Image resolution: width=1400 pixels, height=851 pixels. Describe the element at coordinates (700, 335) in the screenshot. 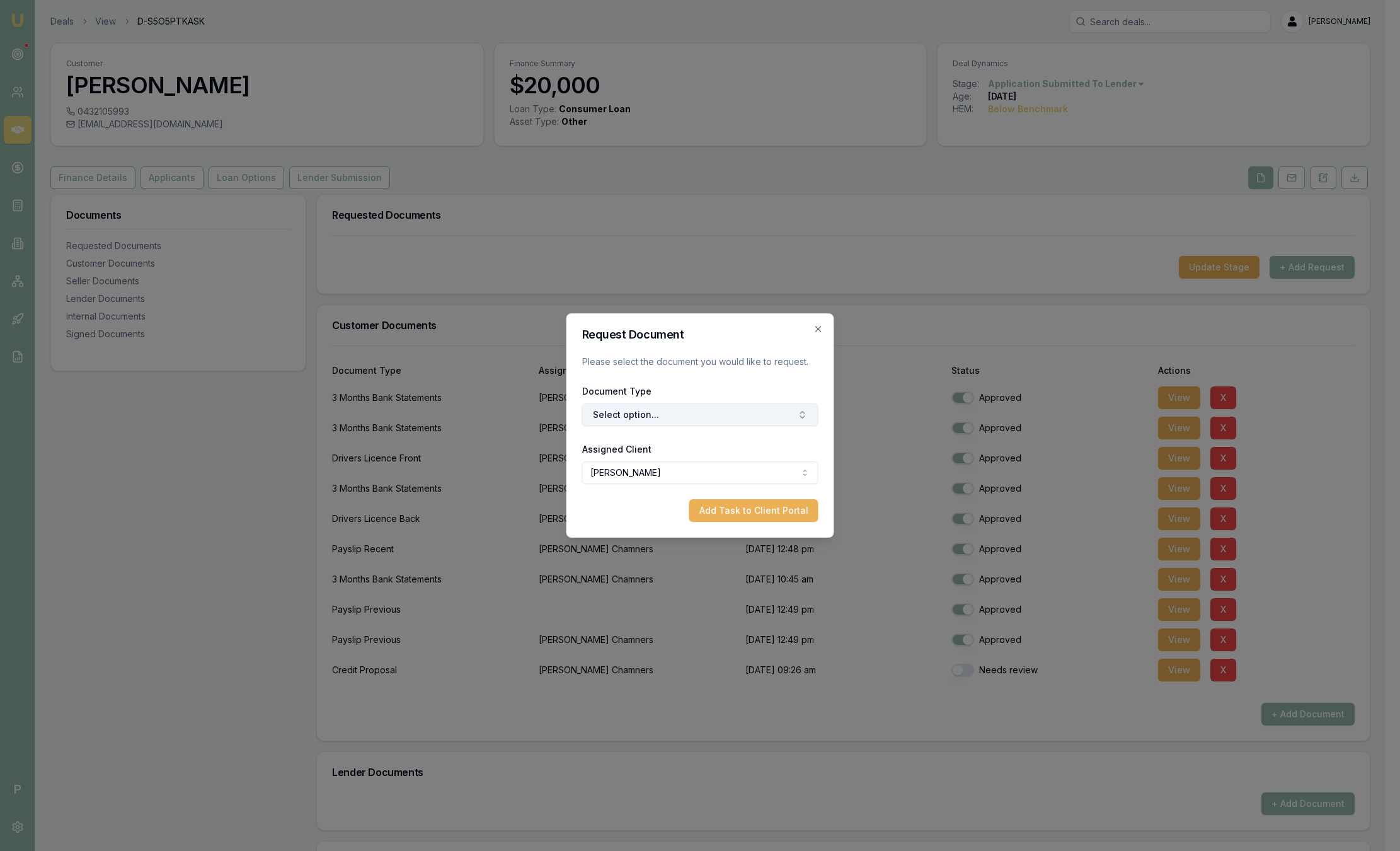

I see `h2: Request Document` at that location.